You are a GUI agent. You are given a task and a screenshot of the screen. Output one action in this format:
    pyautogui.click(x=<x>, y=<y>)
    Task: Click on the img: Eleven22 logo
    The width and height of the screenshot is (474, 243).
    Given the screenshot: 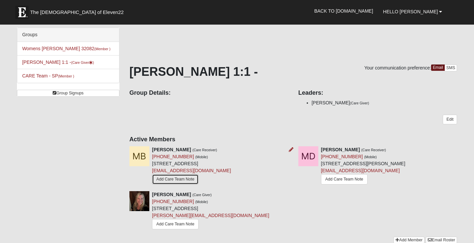 What is the action you would take?
    pyautogui.click(x=22, y=12)
    